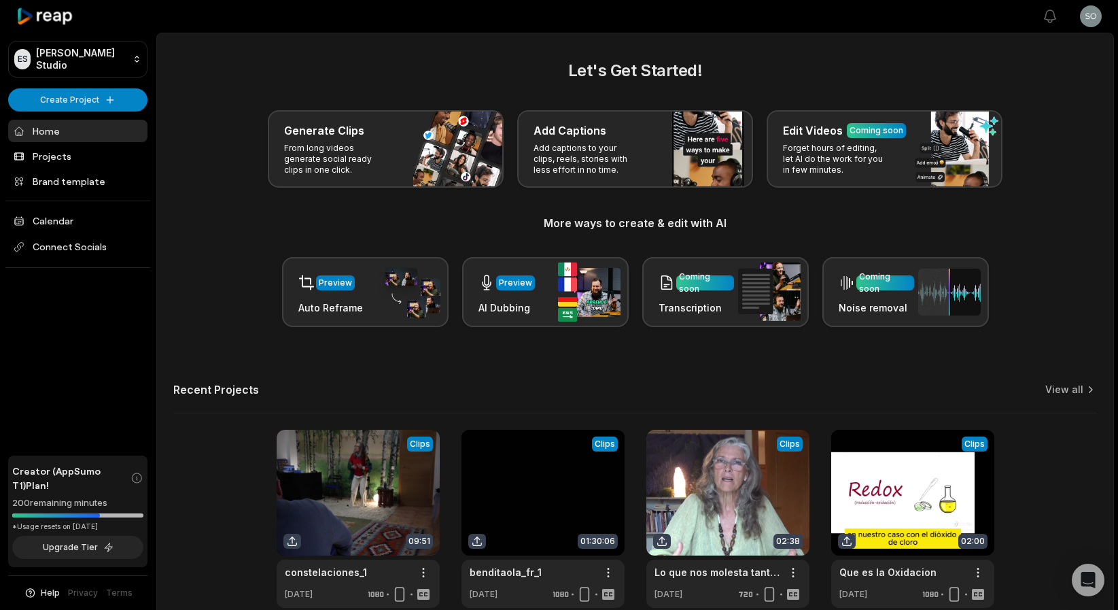 Image resolution: width=1118 pixels, height=610 pixels. Describe the element at coordinates (78, 181) in the screenshot. I see `a: Brand template` at that location.